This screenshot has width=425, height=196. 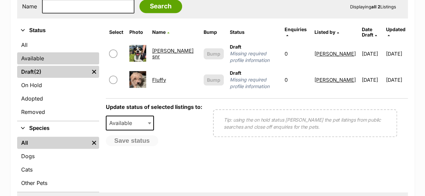 What do you see at coordinates (369, 32) in the screenshot?
I see `a: Date Draft` at bounding box center [369, 32].